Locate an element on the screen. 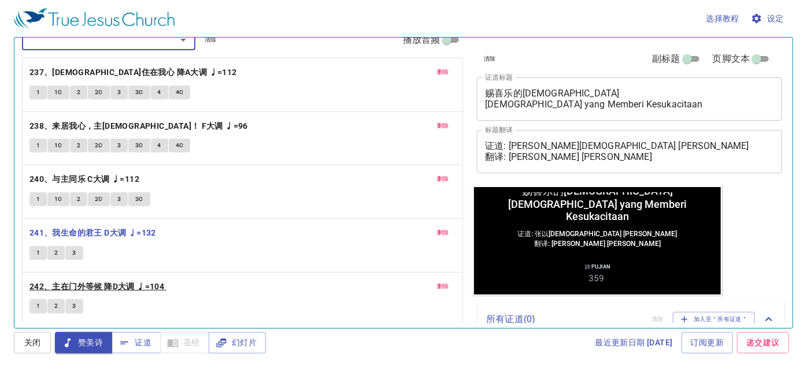 Image resolution: width=807 pixels, height=369 pixels. span: 加入至＂所有证道＂ is located at coordinates (714, 320).